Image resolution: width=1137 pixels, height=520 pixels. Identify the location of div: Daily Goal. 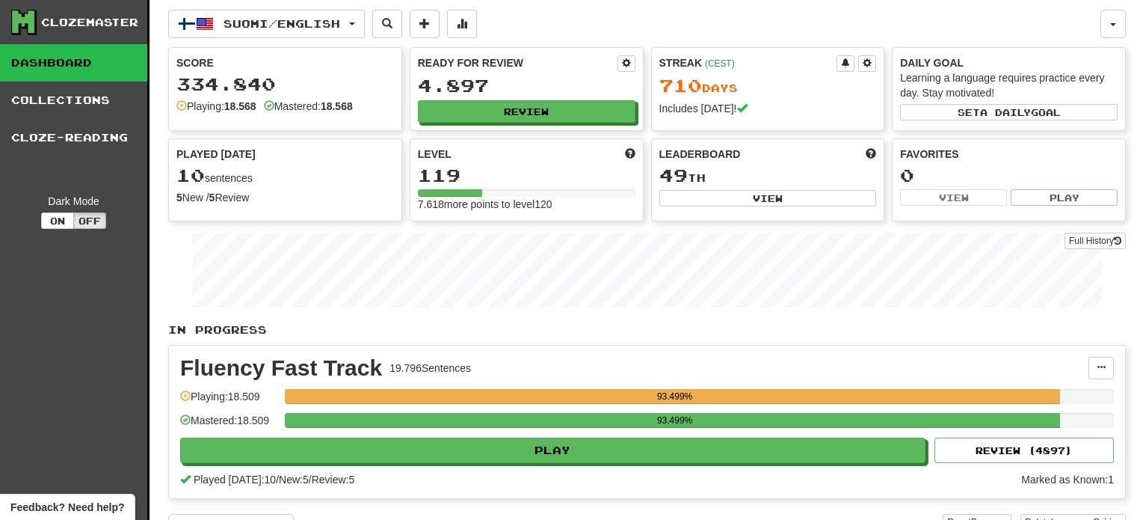
(1008, 63).